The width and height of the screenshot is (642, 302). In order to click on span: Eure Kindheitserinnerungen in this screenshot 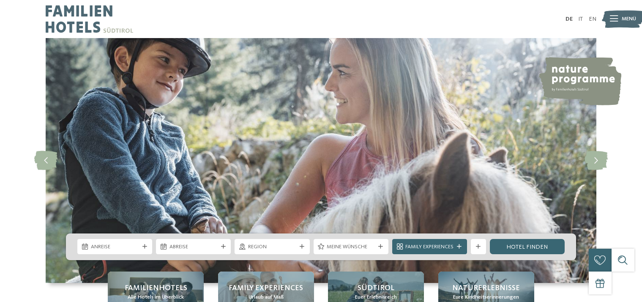, I will do `click(486, 297)`.